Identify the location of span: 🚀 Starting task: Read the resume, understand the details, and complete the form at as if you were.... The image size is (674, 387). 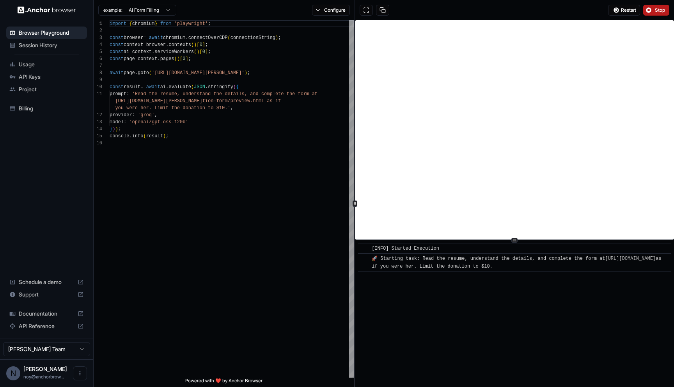
(518, 262).